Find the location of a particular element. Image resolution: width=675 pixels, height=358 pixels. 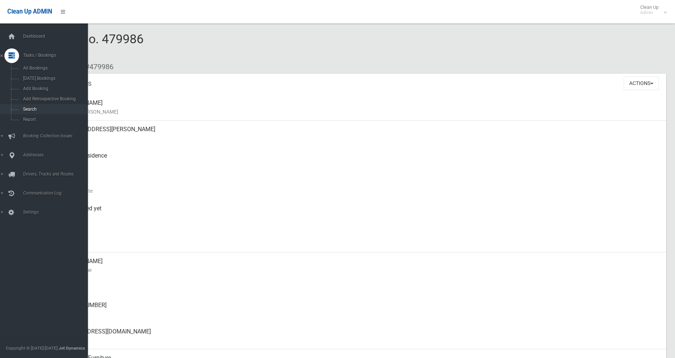

span: Drivers, Trucks and Routes is located at coordinates (57, 174).